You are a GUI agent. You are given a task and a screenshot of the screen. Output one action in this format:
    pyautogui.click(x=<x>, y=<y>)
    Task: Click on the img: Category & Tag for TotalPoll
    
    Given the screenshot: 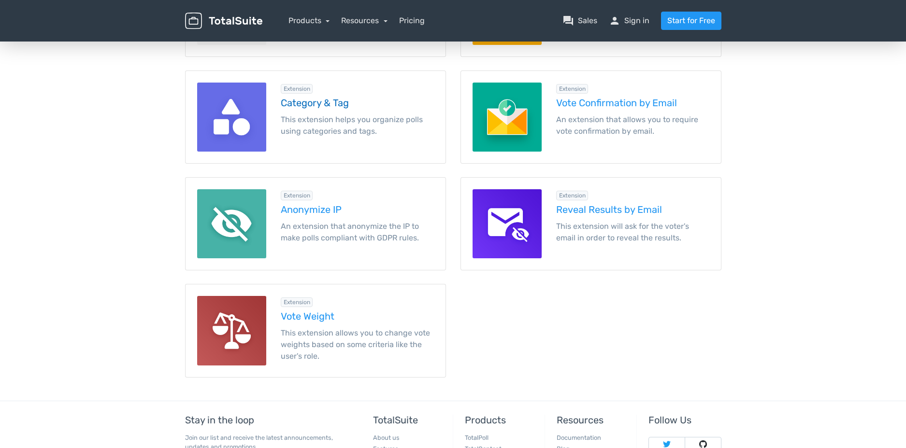 What is the action you would take?
    pyautogui.click(x=231, y=117)
    